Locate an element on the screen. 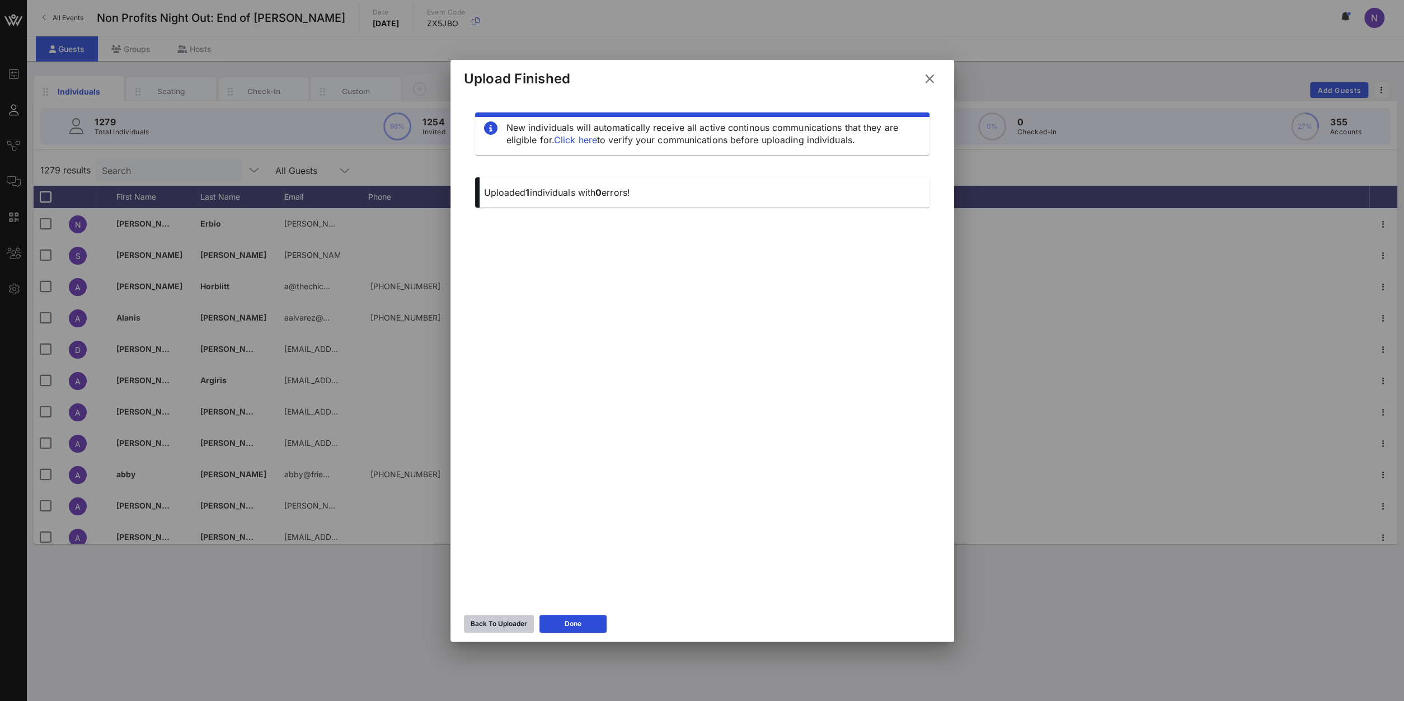 The image size is (1404, 701). span: 0 is located at coordinates (598, 192).